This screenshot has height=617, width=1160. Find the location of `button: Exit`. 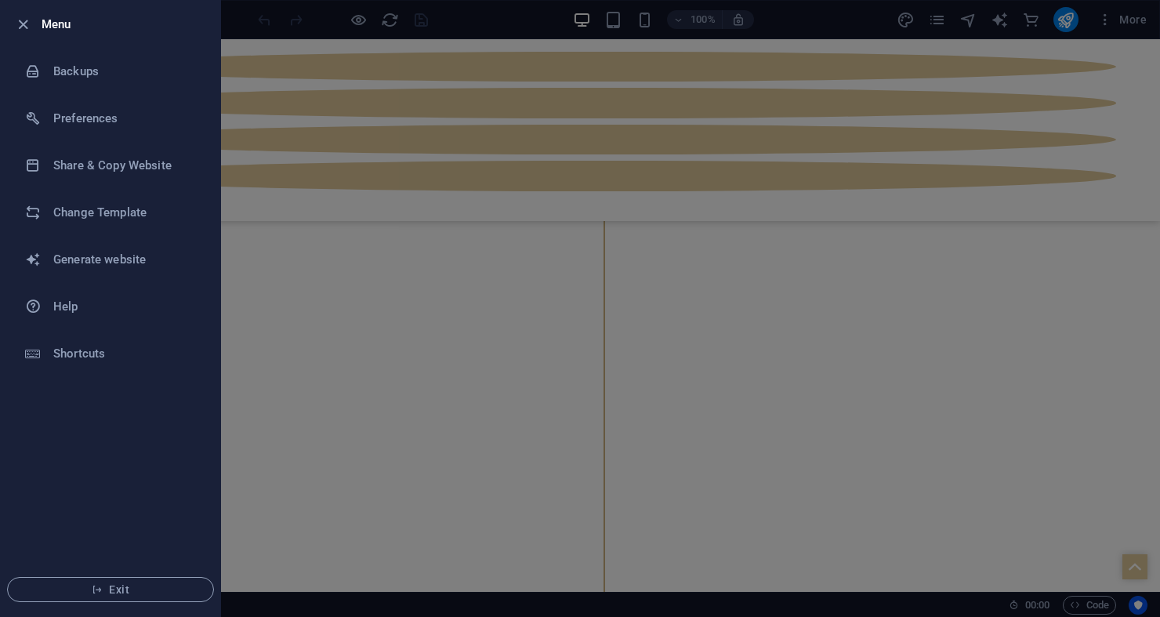

button: Exit is located at coordinates (111, 589).